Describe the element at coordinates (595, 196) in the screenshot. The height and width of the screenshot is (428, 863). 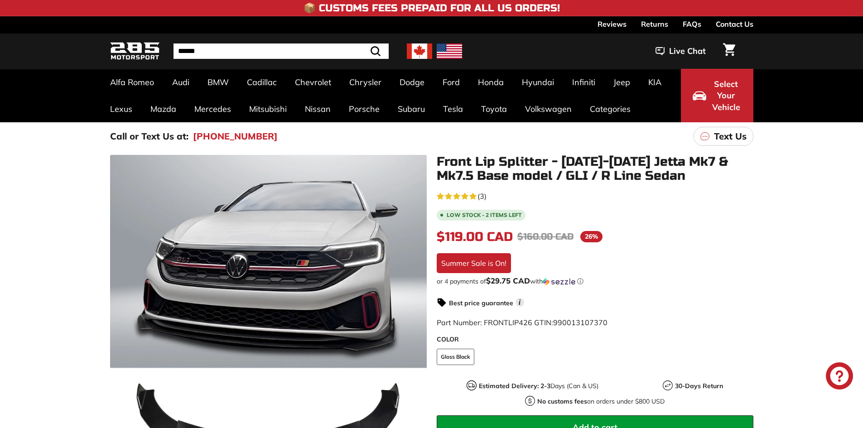
I see `div: 5.0 rating (3 votes)` at that location.